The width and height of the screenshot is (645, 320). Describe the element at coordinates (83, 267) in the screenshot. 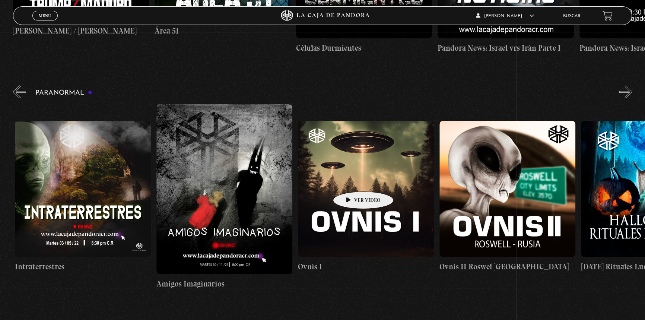

I see `h4: Intraterrestres` at that location.